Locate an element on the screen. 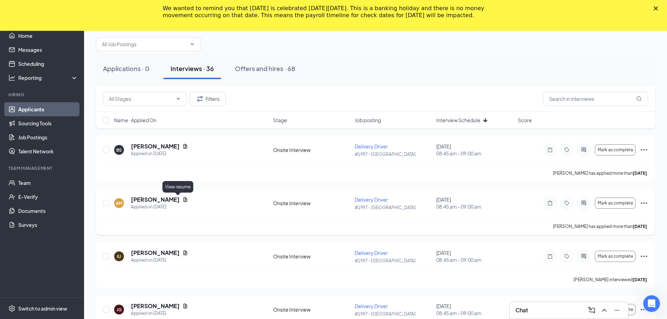 Image resolution: width=667 pixels, height=319 pixels. a: Talent Network is located at coordinates (48, 151).